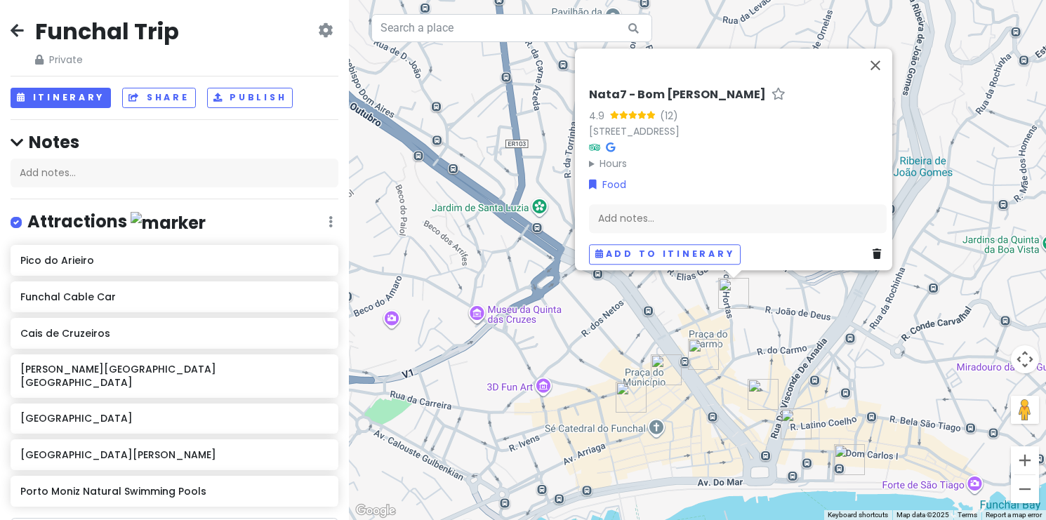  I want to click on i: Google Maps, so click(610, 147).